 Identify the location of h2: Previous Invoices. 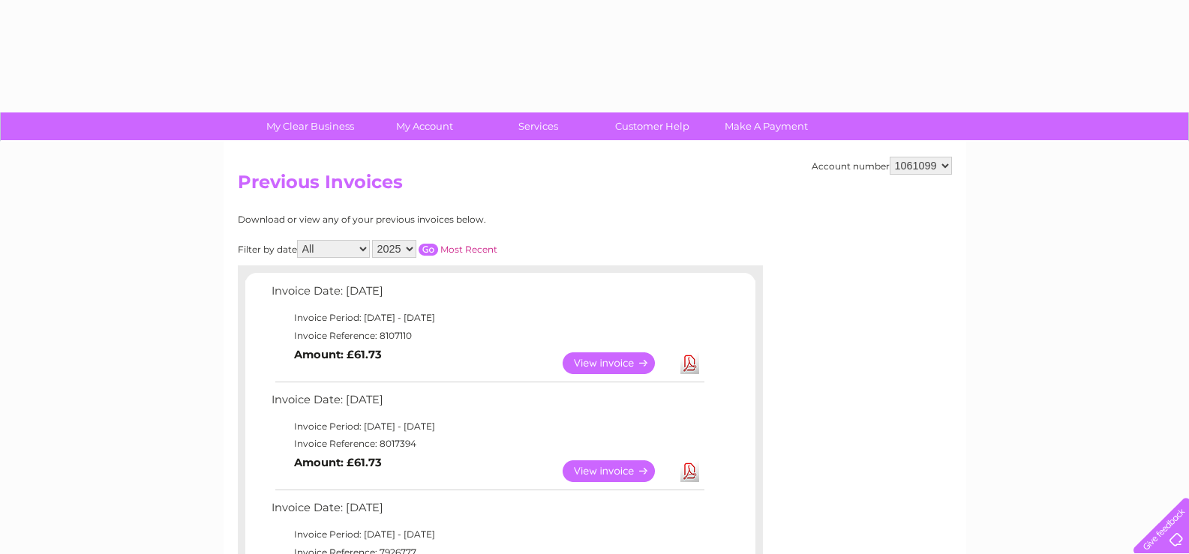
(595, 186).